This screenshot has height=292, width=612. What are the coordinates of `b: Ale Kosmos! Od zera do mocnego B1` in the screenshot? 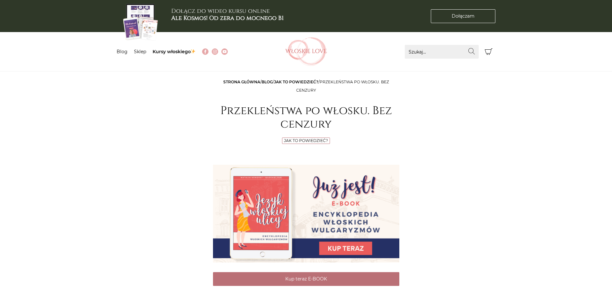 It's located at (227, 18).